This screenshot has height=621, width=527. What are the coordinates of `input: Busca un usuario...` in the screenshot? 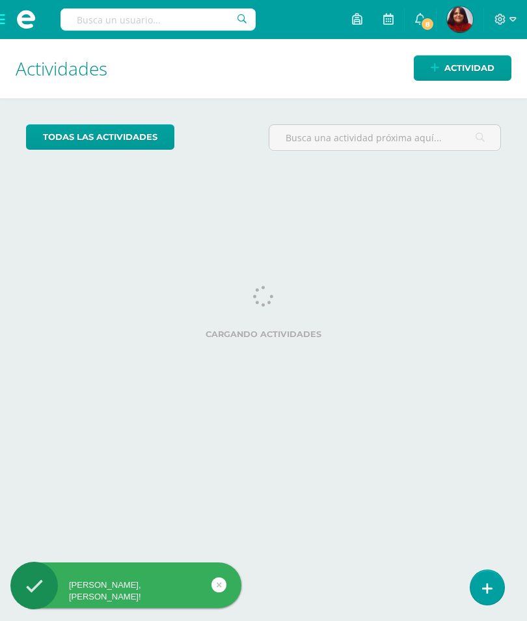 It's located at (158, 20).